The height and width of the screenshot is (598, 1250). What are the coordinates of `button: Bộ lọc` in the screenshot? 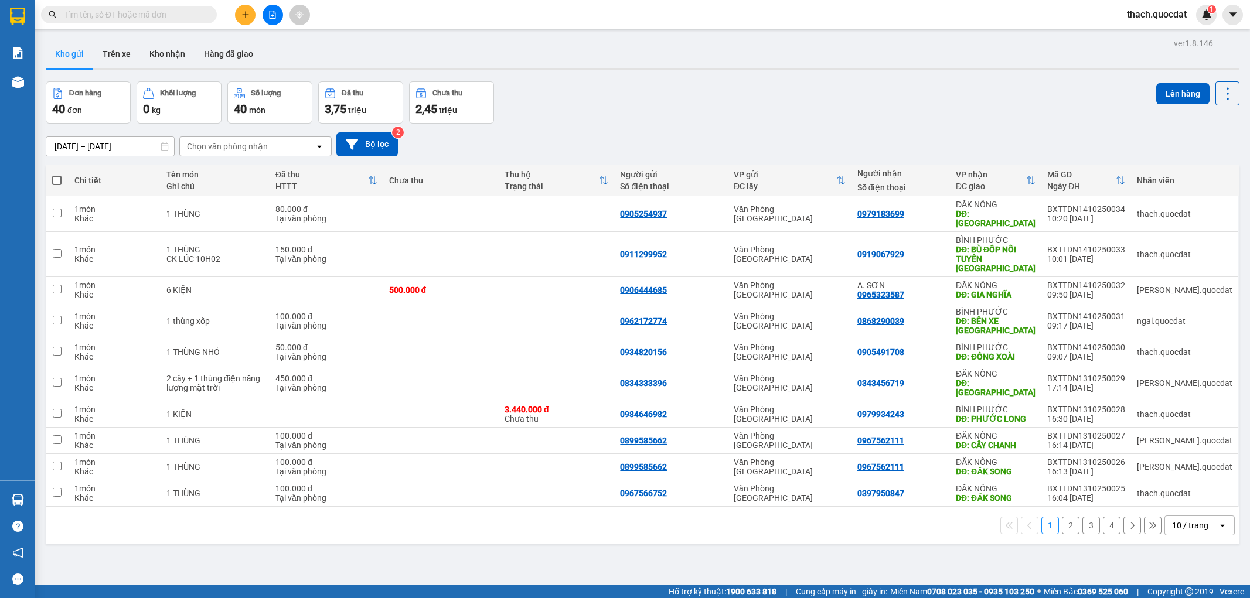 It's located at (367, 144).